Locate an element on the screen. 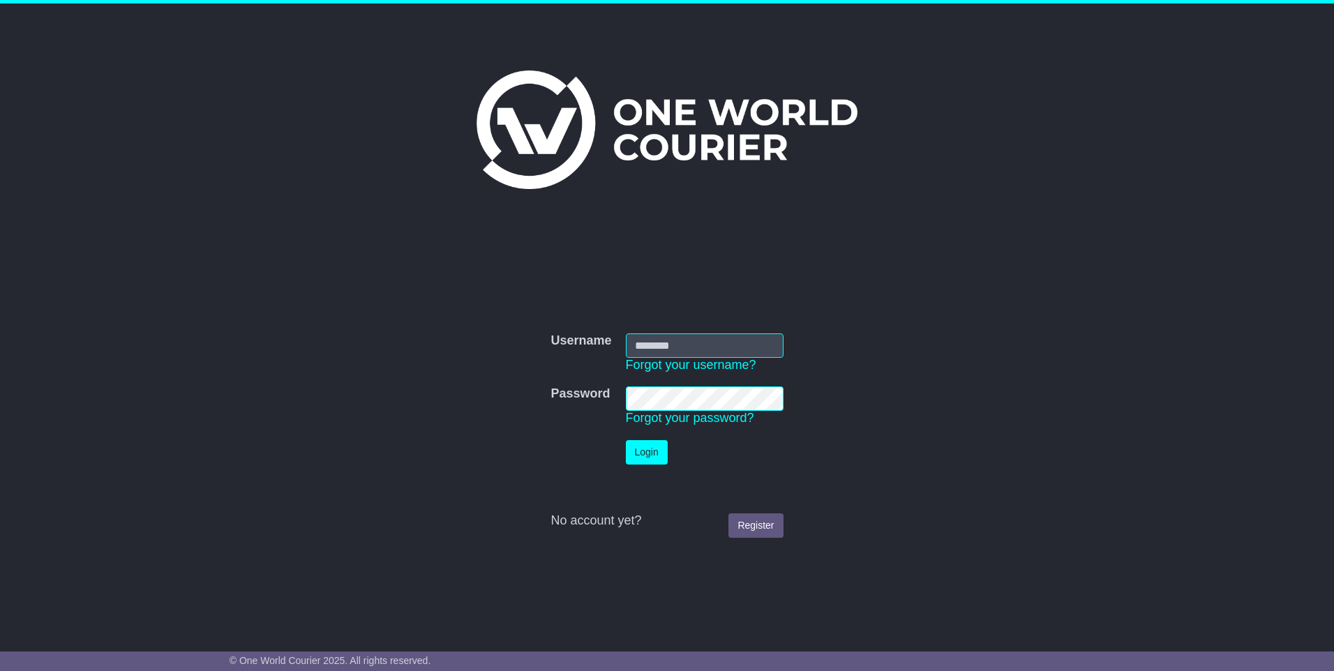 Image resolution: width=1334 pixels, height=671 pixels. a: Register is located at coordinates (755, 525).